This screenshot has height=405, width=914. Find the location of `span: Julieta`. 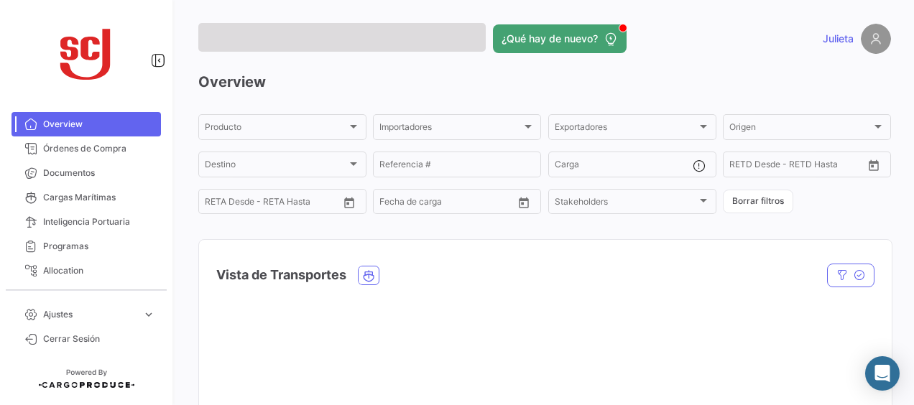

span: Julieta is located at coordinates (838, 39).